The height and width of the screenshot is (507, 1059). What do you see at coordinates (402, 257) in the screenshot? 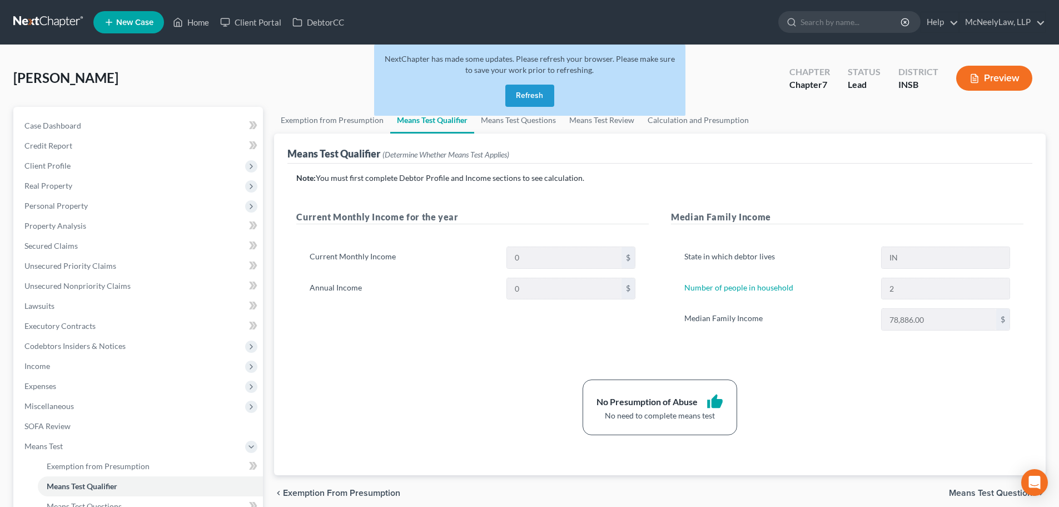
I see `label: Current Monthly Income` at bounding box center [402, 257].